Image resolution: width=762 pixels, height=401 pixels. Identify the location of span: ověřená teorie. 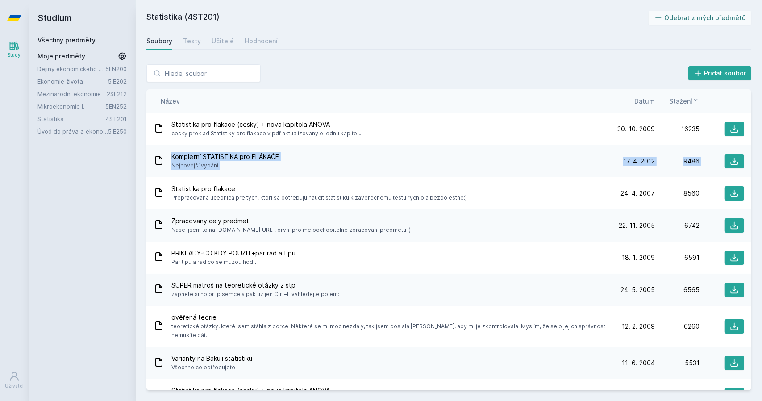
(389, 317).